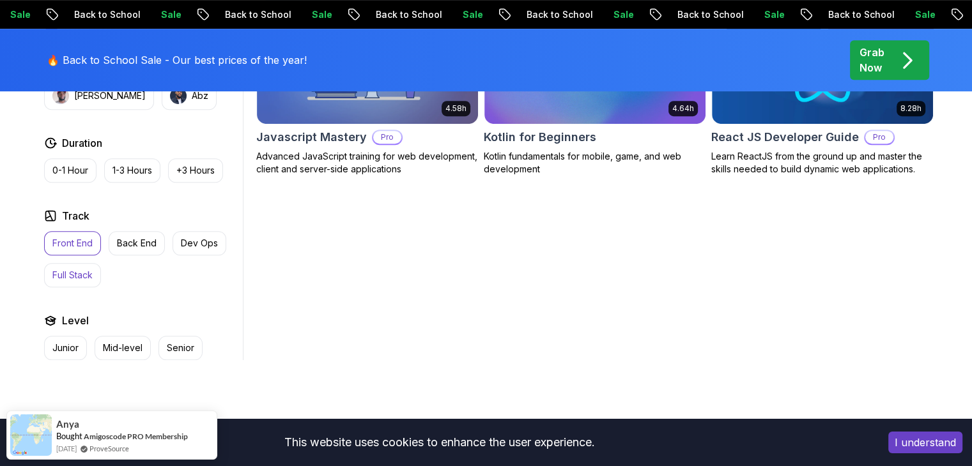 This screenshot has height=466, width=972. Describe the element at coordinates (132, 171) in the screenshot. I see `button: 1-3 Hours` at that location.